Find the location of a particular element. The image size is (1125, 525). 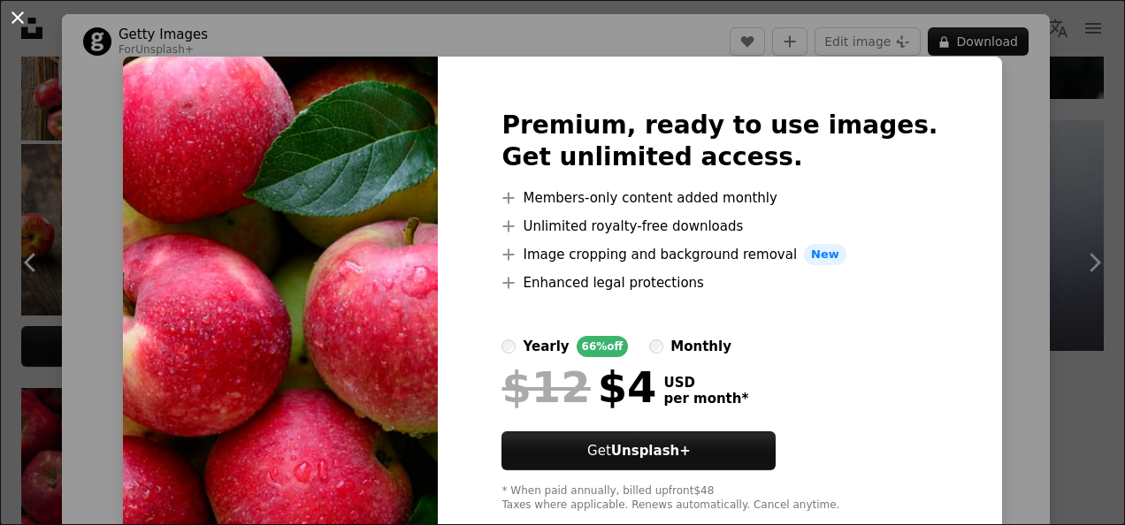

li: Members-only content added monthly is located at coordinates (719, 198).